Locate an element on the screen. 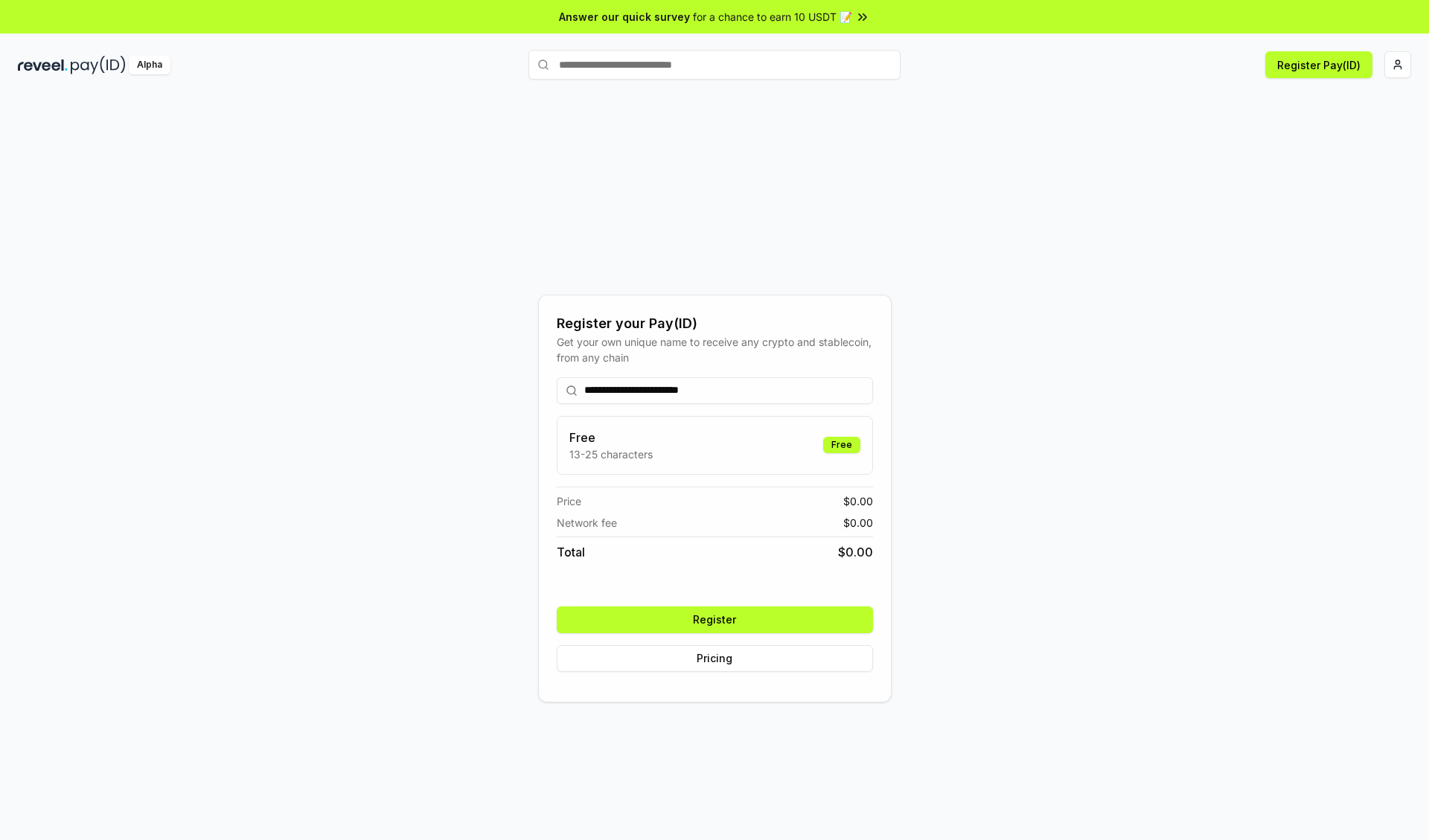 This screenshot has width=1429, height=840. img: reveel_dark is located at coordinates (42, 64).